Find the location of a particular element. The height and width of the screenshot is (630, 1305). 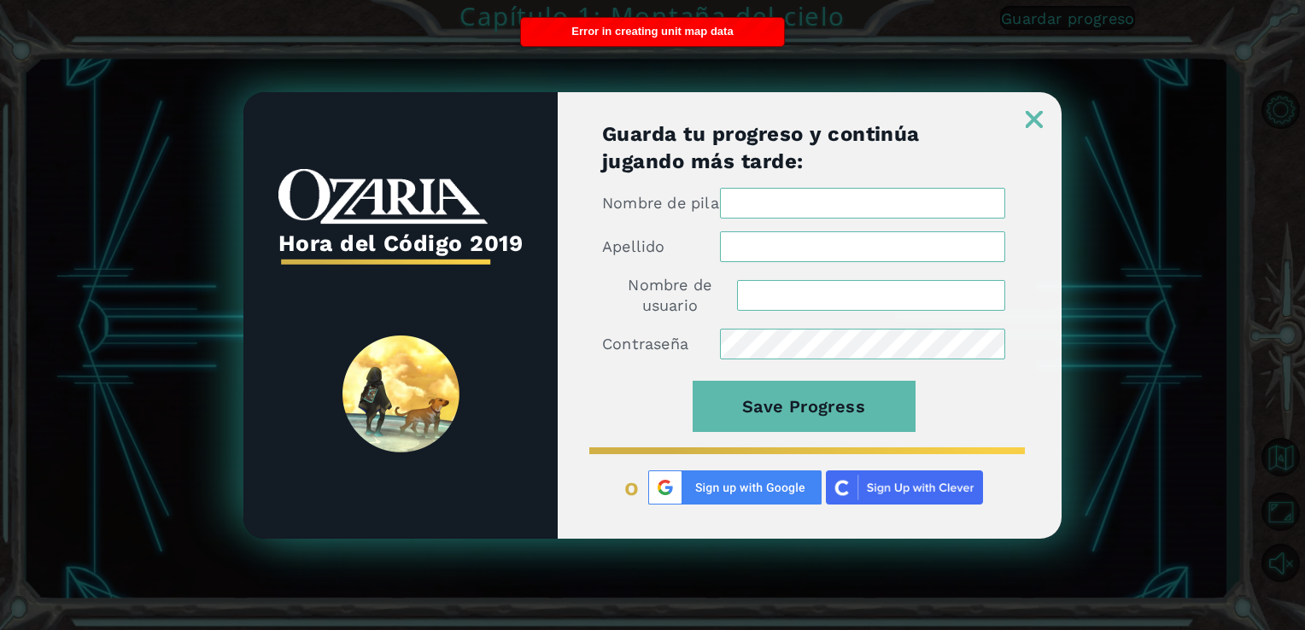

label: Apellido is located at coordinates (634, 247).